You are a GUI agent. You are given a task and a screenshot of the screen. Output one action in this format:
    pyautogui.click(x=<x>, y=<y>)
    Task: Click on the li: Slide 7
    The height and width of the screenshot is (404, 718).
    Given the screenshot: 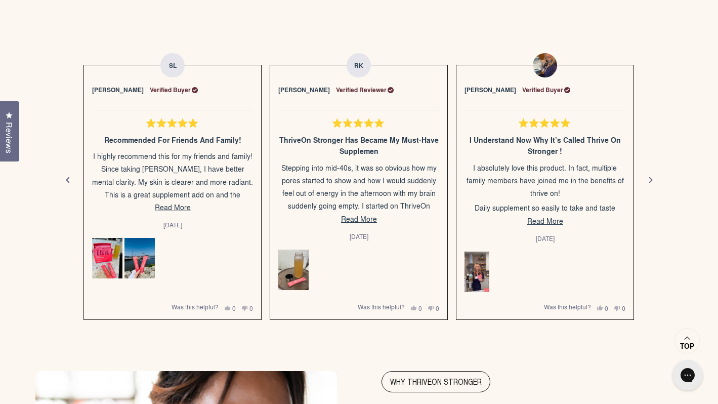 What is the action you would take?
    pyautogui.click(x=173, y=180)
    